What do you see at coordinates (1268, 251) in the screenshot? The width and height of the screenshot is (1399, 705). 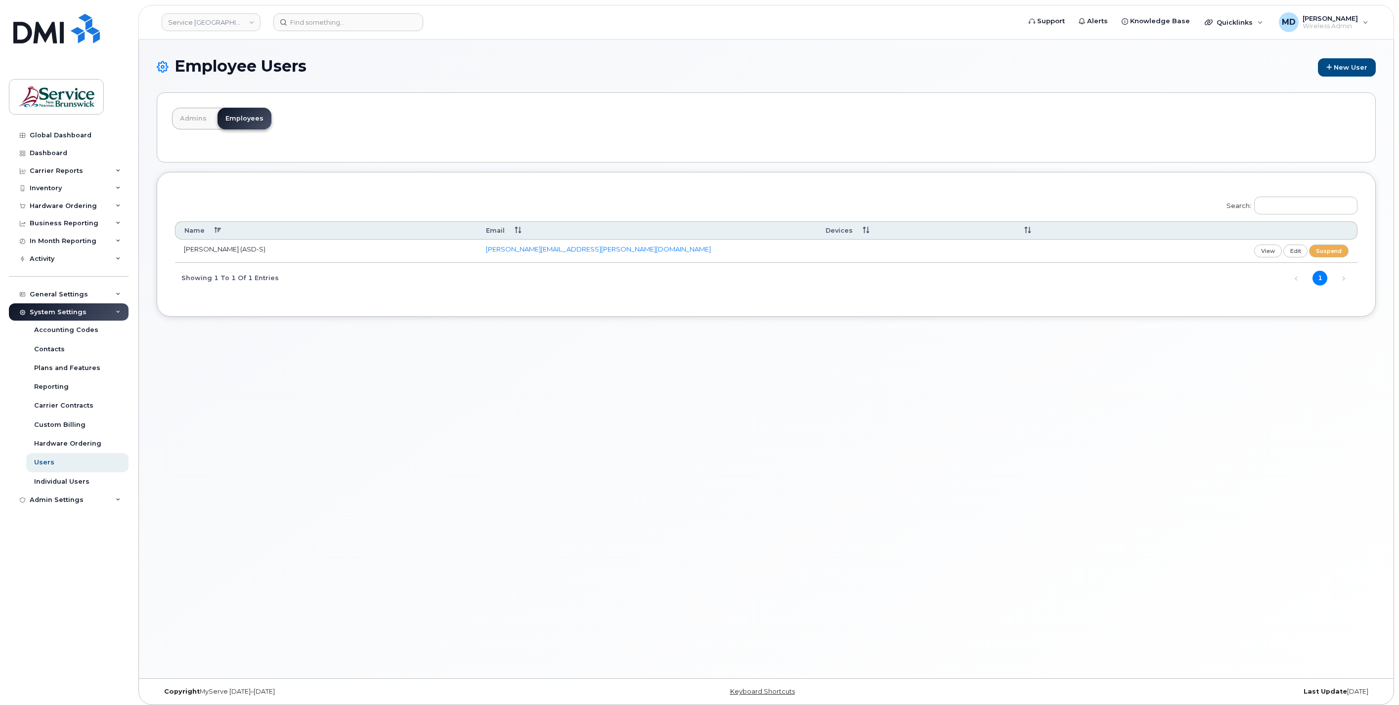 I see `a: view` at bounding box center [1268, 251].